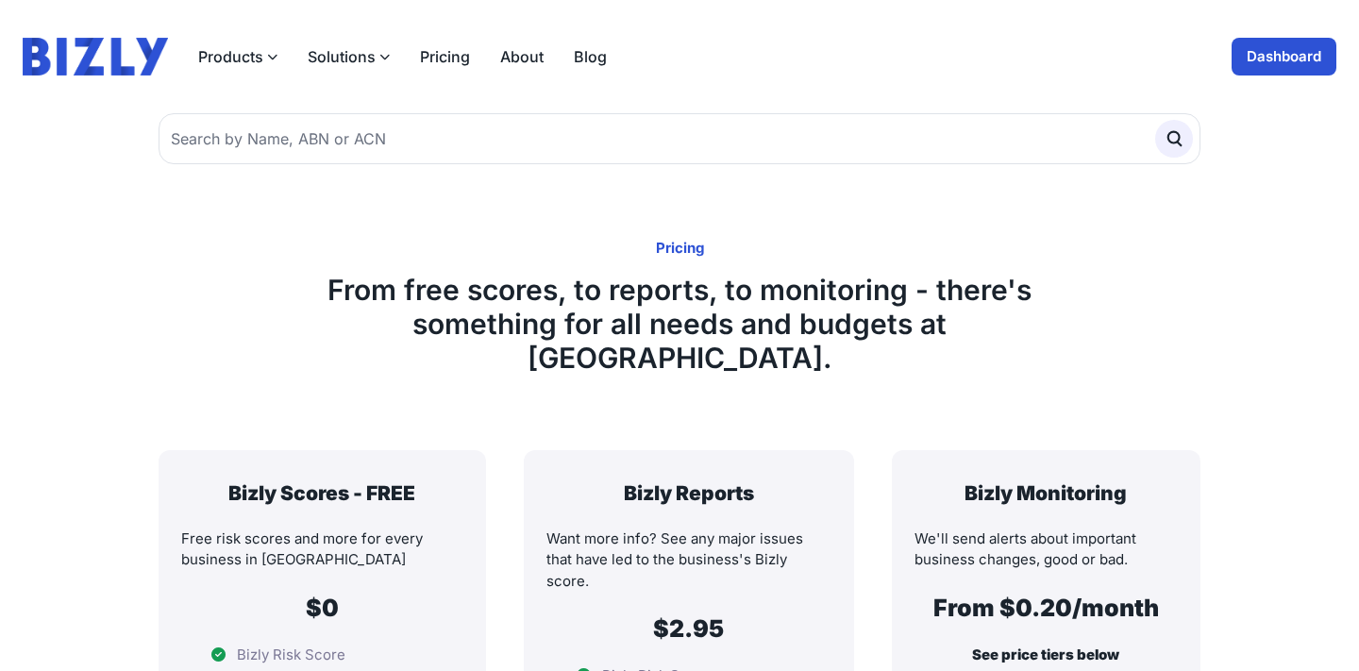 The width and height of the screenshot is (1359, 671). I want to click on p: See price tiers below, so click(1045, 655).